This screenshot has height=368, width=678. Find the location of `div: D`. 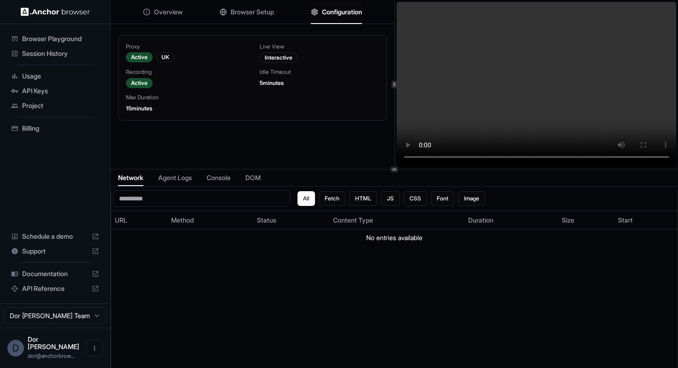

div: D is located at coordinates (16, 348).